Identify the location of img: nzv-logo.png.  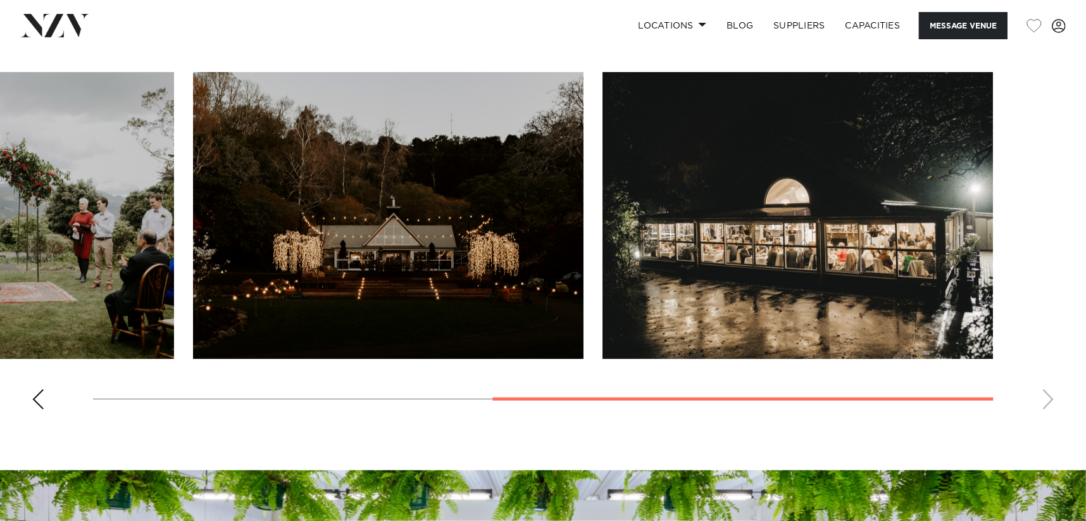
(54, 25).